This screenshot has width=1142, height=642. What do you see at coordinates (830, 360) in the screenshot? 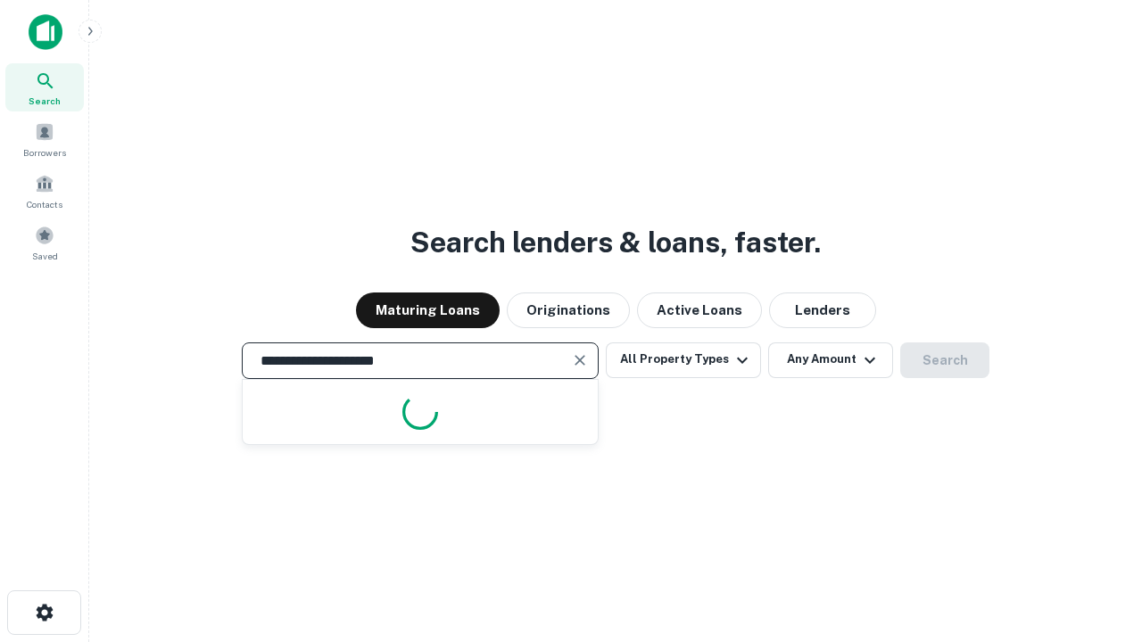
I see `button: Any Amount` at bounding box center [830, 360].